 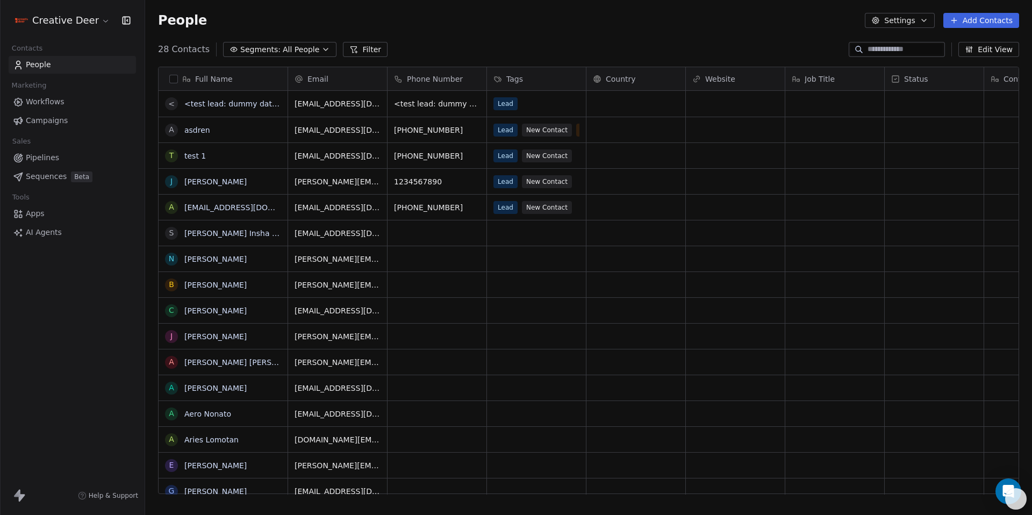 What do you see at coordinates (171, 284) in the screenshot?
I see `div: B` at bounding box center [171, 284].